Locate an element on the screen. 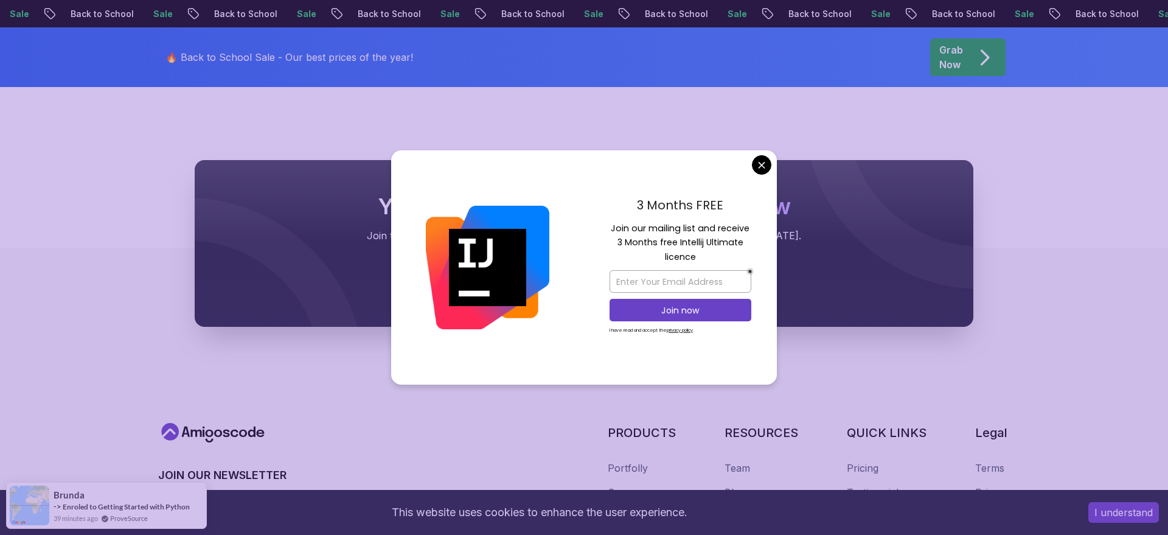 The width and height of the screenshot is (1168, 535). h3: QUICK LINKS is located at coordinates (887, 433).